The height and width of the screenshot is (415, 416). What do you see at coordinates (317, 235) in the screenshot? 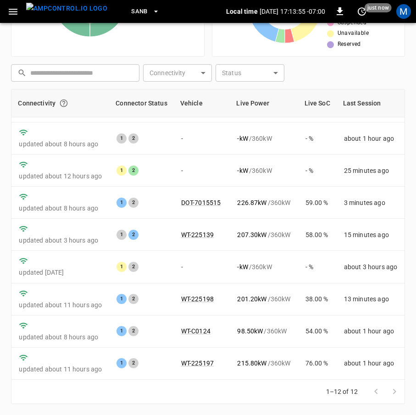
I see `td: 58.00 %` at bounding box center [317, 235].